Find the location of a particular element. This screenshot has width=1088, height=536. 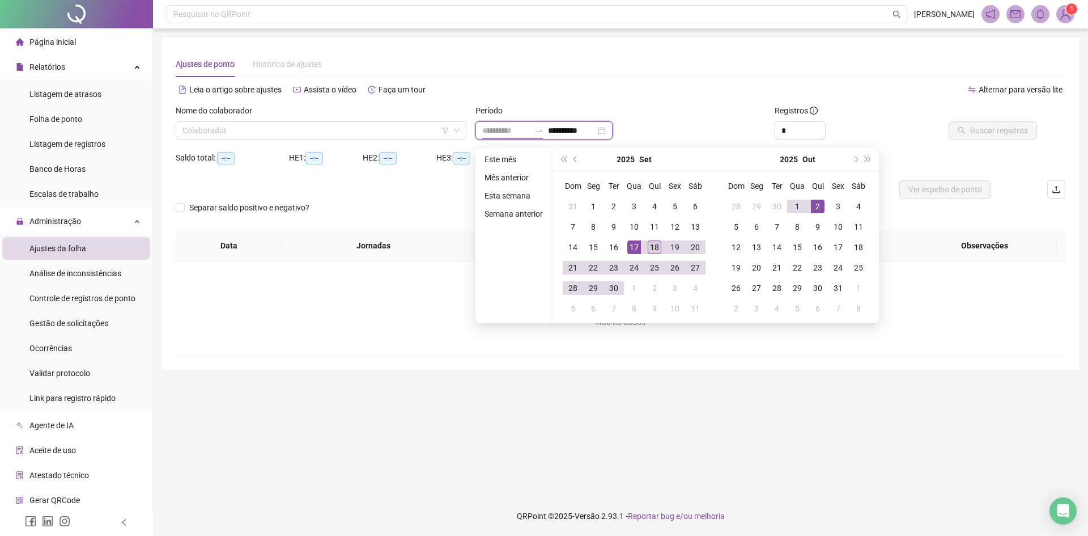

td: 2025-09-16 is located at coordinates (614, 247).